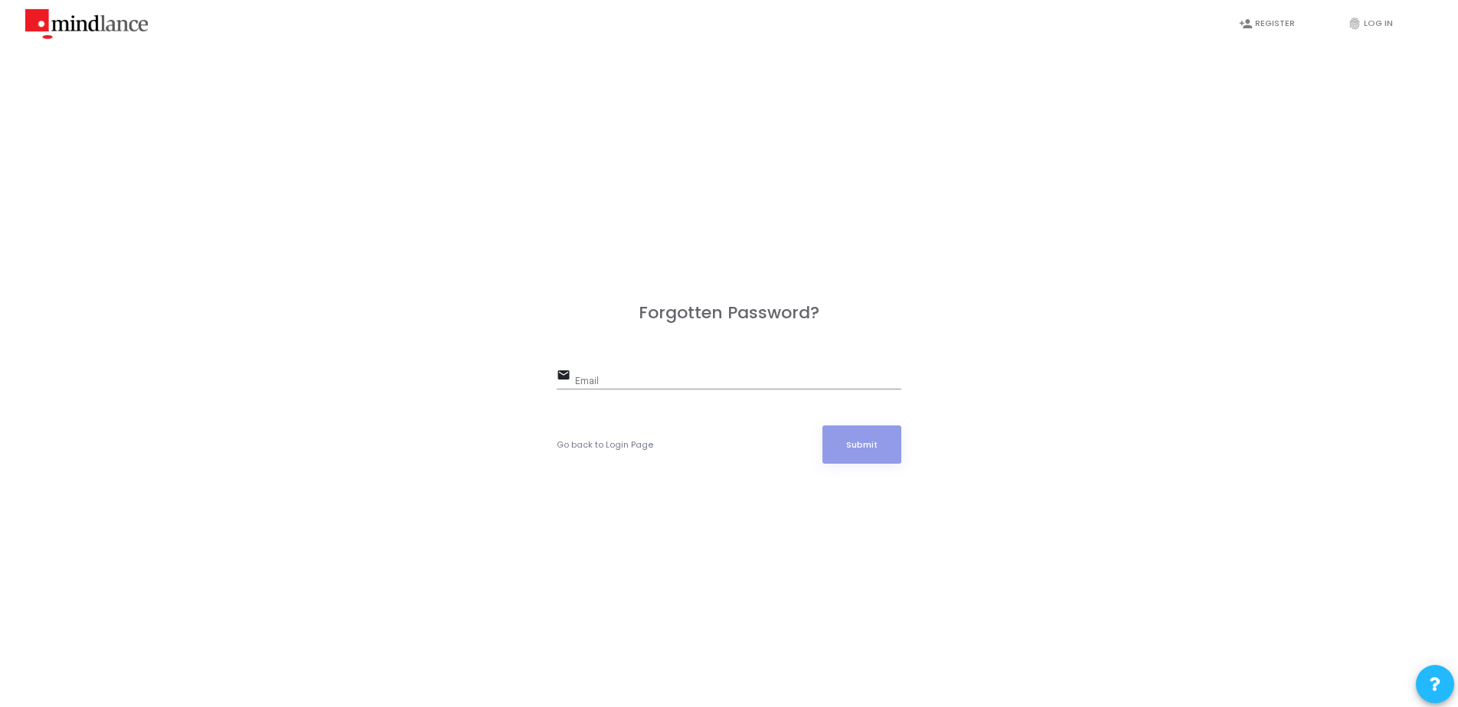 The width and height of the screenshot is (1458, 707). Describe the element at coordinates (1378, 23) in the screenshot. I see `a: fingerprintLog In` at that location.